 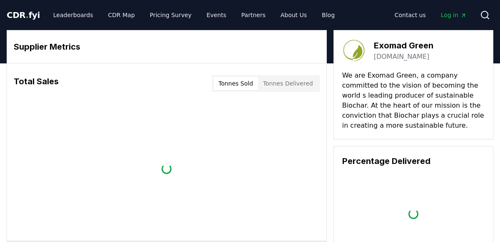 I want to click on a: Partners, so click(x=254, y=15).